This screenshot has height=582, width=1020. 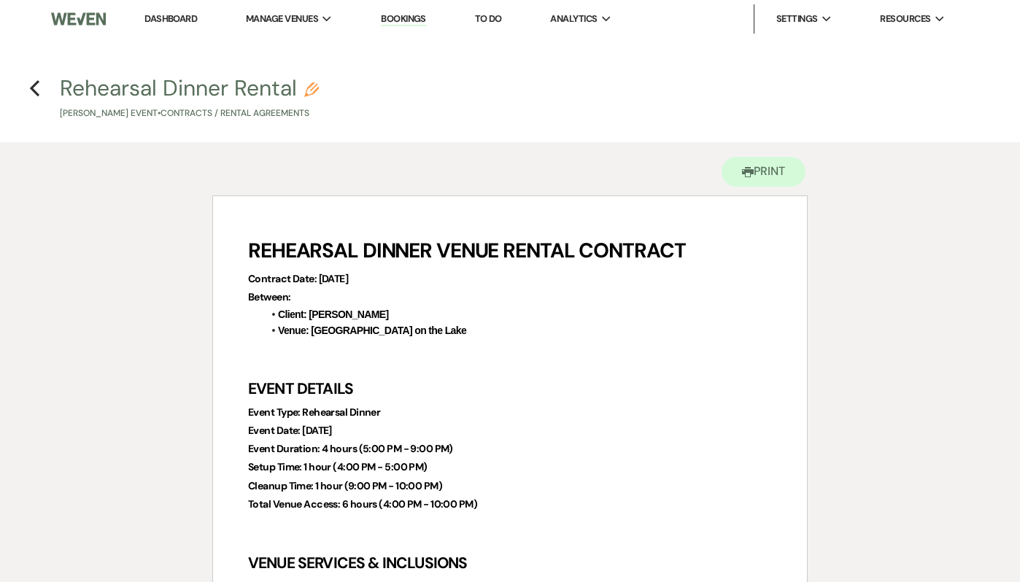 I want to click on img: Weven Logo, so click(x=78, y=19).